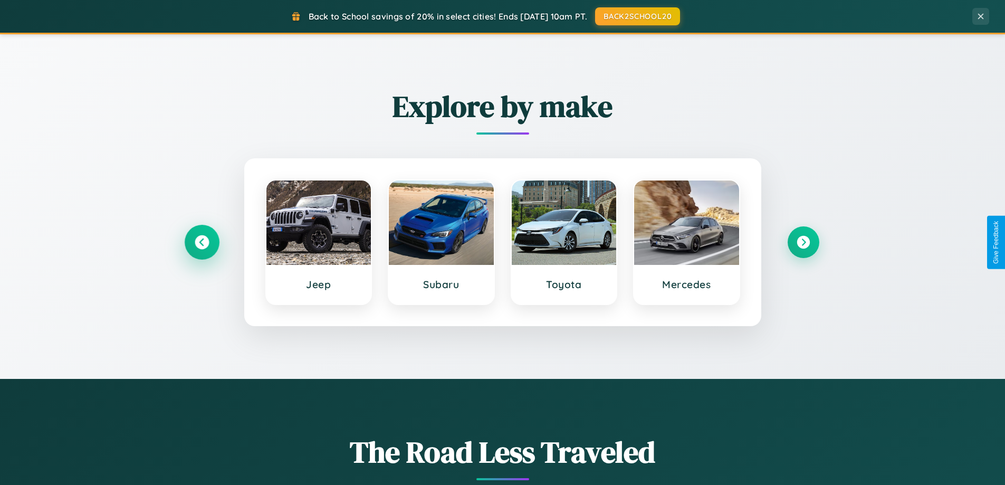  What do you see at coordinates (686, 284) in the screenshot?
I see `h3: Mercedes` at bounding box center [686, 284].